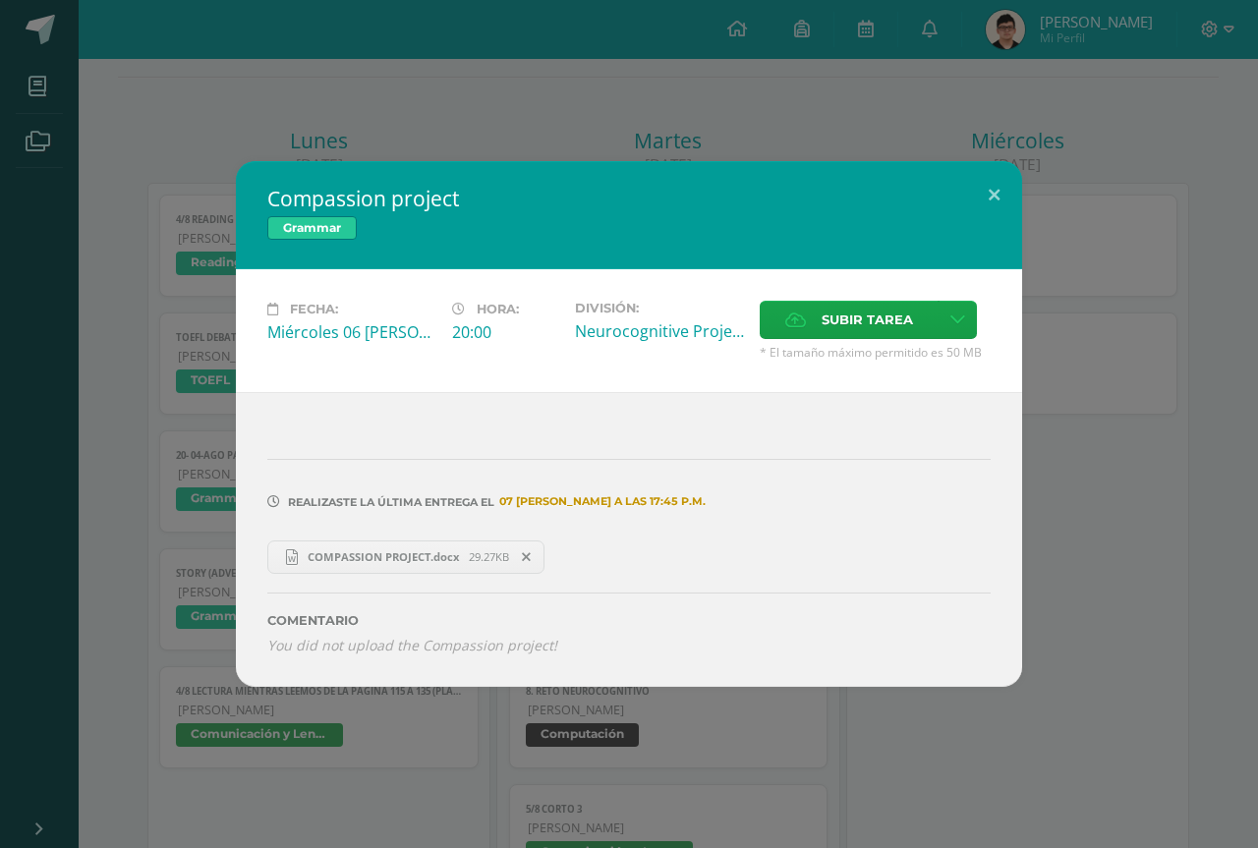 The width and height of the screenshot is (1258, 848). What do you see at coordinates (406, 557) in the screenshot?
I see `a: COMPASSION PROJECT.docx 29.27KB` at bounding box center [406, 557].